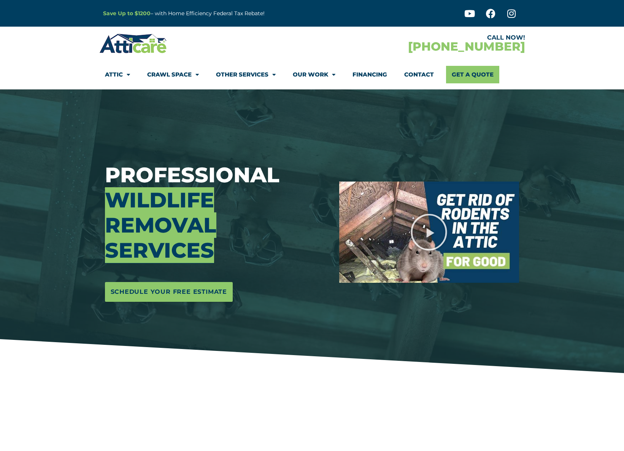 The image size is (624, 451). I want to click on strong: Save Up to $1200, so click(127, 13).